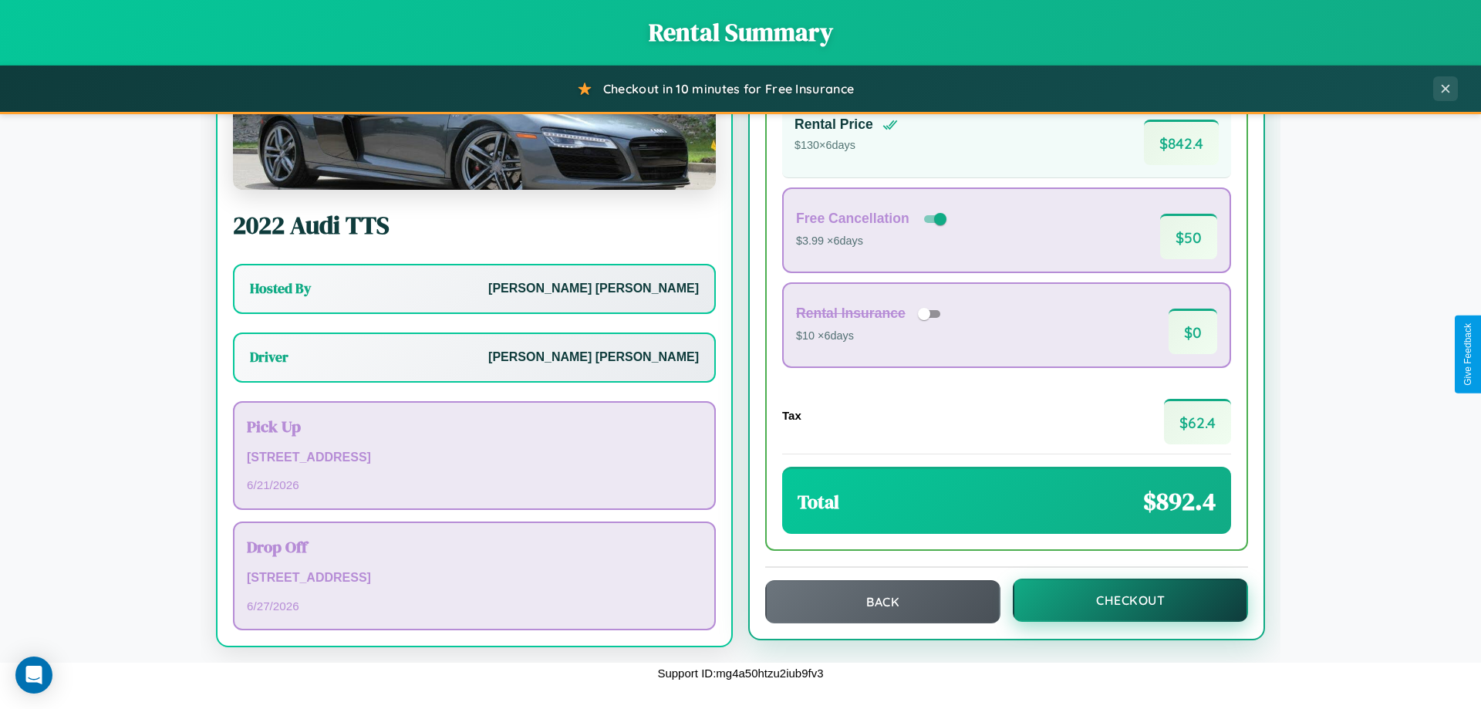 The image size is (1481, 709). What do you see at coordinates (728, 89) in the screenshot?
I see `span: Checkout in 10 minutes for Free Insurance` at bounding box center [728, 89].